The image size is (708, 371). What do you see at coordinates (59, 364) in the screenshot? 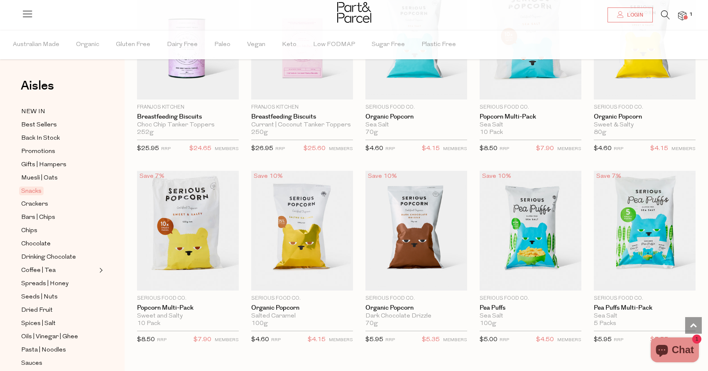
I see `a: Sauces` at bounding box center [59, 364].